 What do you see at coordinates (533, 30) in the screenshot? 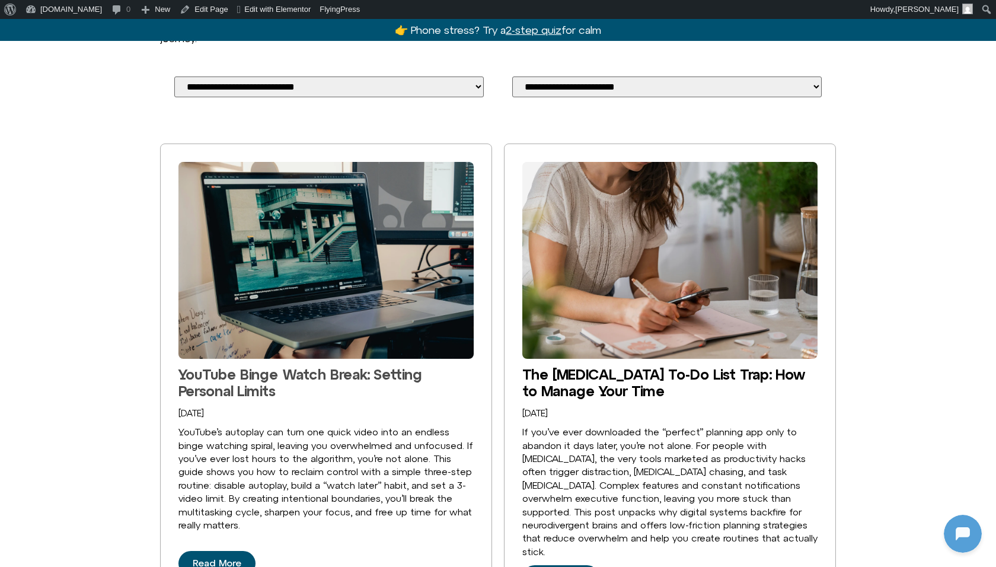
I see `u: 2-step quiz` at bounding box center [533, 30].